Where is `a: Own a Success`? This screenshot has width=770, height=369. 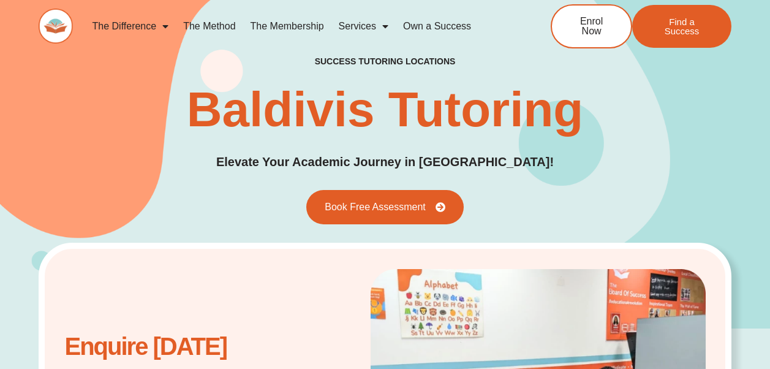
a: Own a Success is located at coordinates (437, 26).